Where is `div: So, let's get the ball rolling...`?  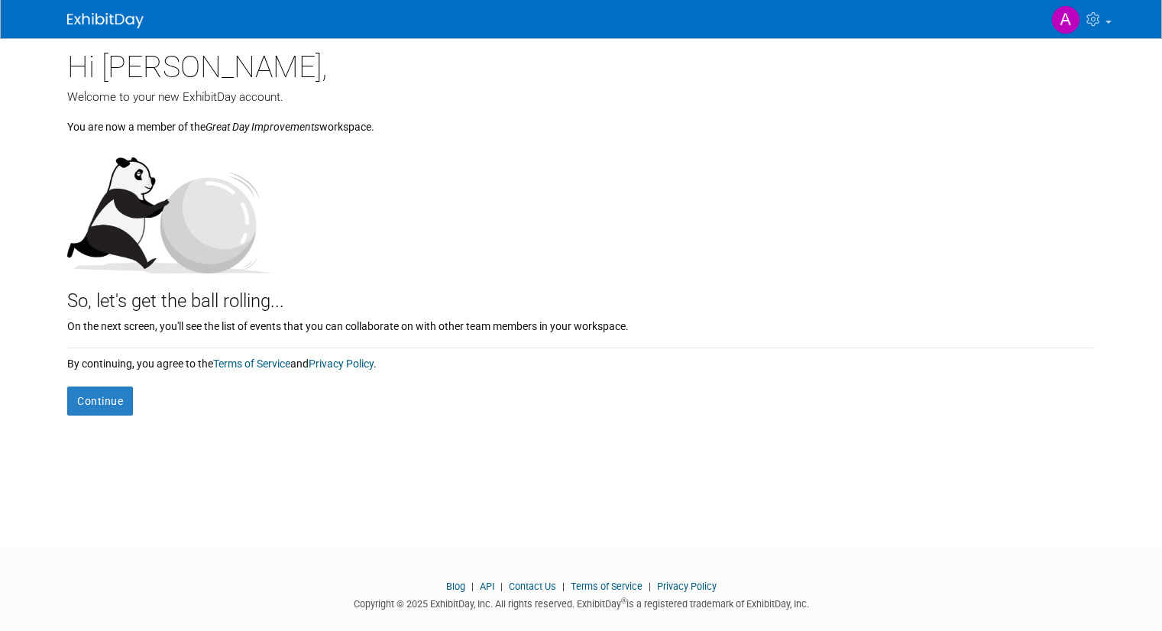
div: So, let's get the ball rolling... is located at coordinates (581, 294).